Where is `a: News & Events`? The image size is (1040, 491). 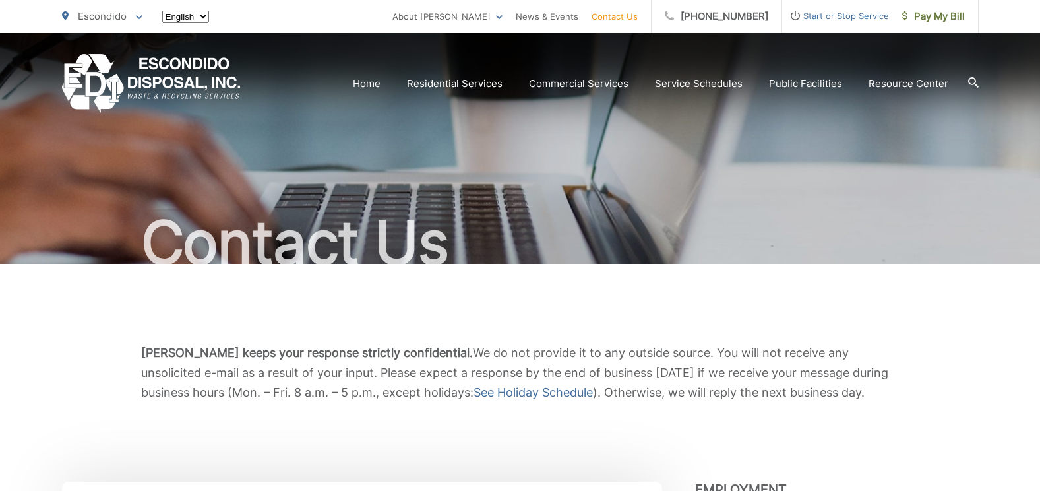
a: News & Events is located at coordinates (547, 16).